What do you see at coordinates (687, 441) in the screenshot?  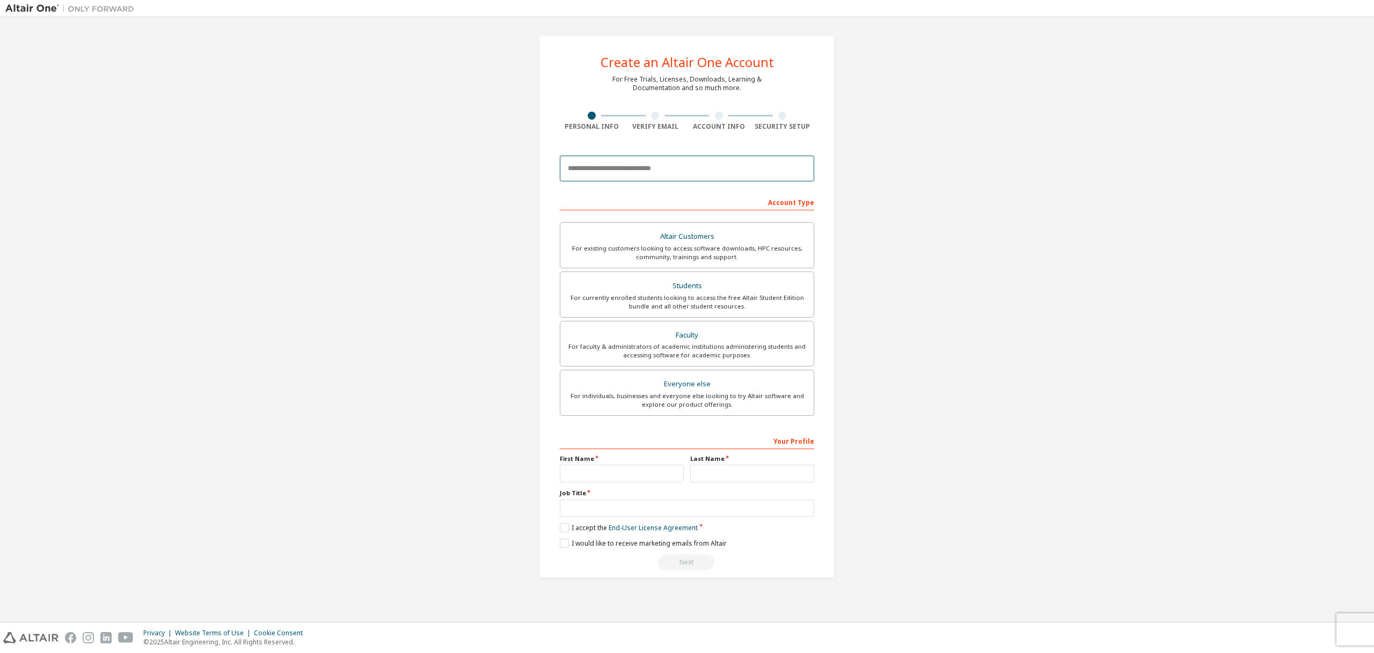 I see `div: Your Profile` at bounding box center [687, 441].